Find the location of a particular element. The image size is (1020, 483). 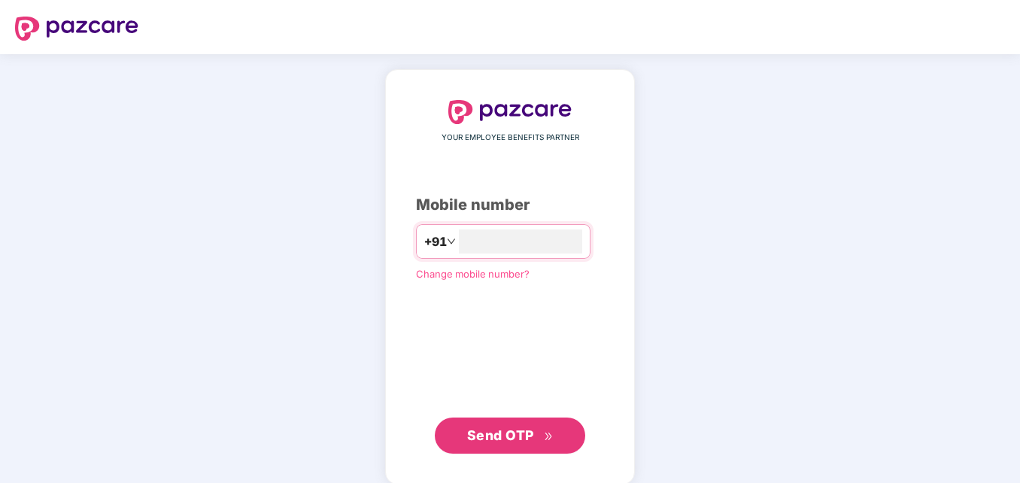

span: Send OTP is located at coordinates (500, 435).